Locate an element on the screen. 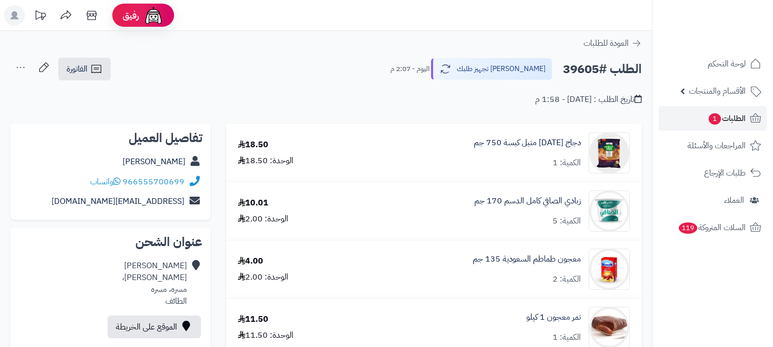 Image resolution: width=773 pixels, height=347 pixels. a: واتساب is located at coordinates (105, 182).